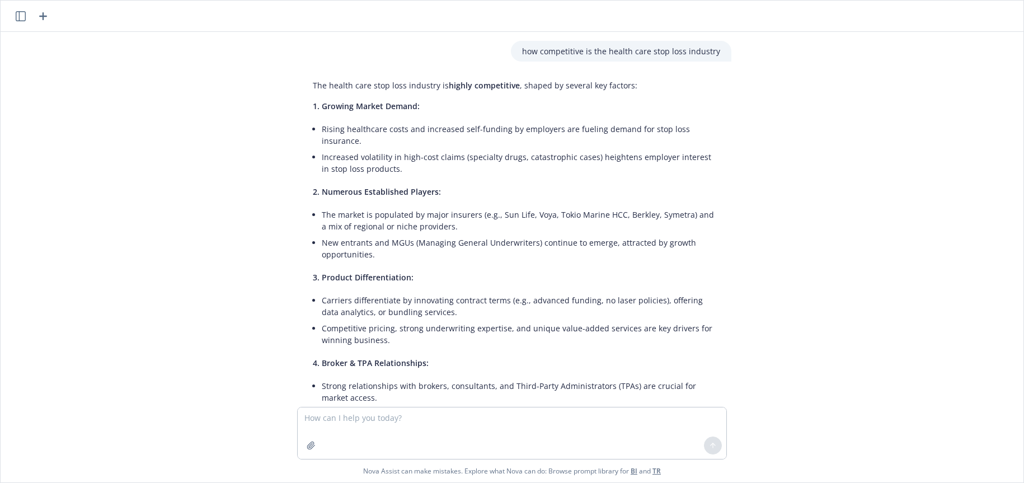 The height and width of the screenshot is (483, 1024). What do you see at coordinates (370, 362) in the screenshot?
I see `span: 4. Broker & TPA Relationships:` at bounding box center [370, 362].